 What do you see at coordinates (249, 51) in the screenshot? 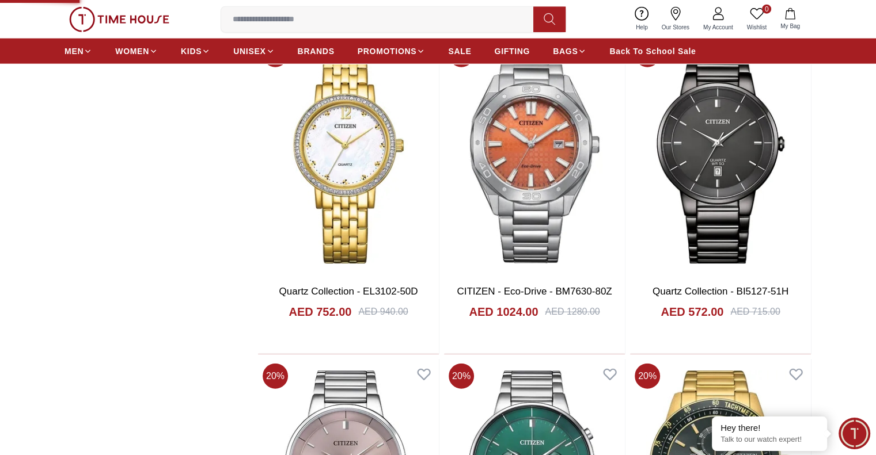
I see `span: UNISEX` at bounding box center [249, 51].